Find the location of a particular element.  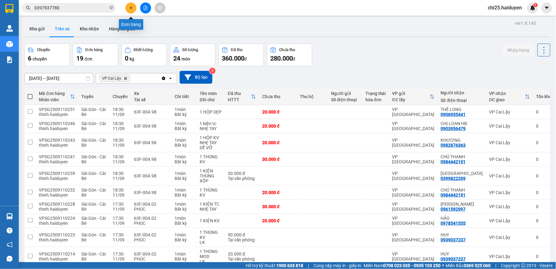

div: HUY is located at coordinates (462, 254).